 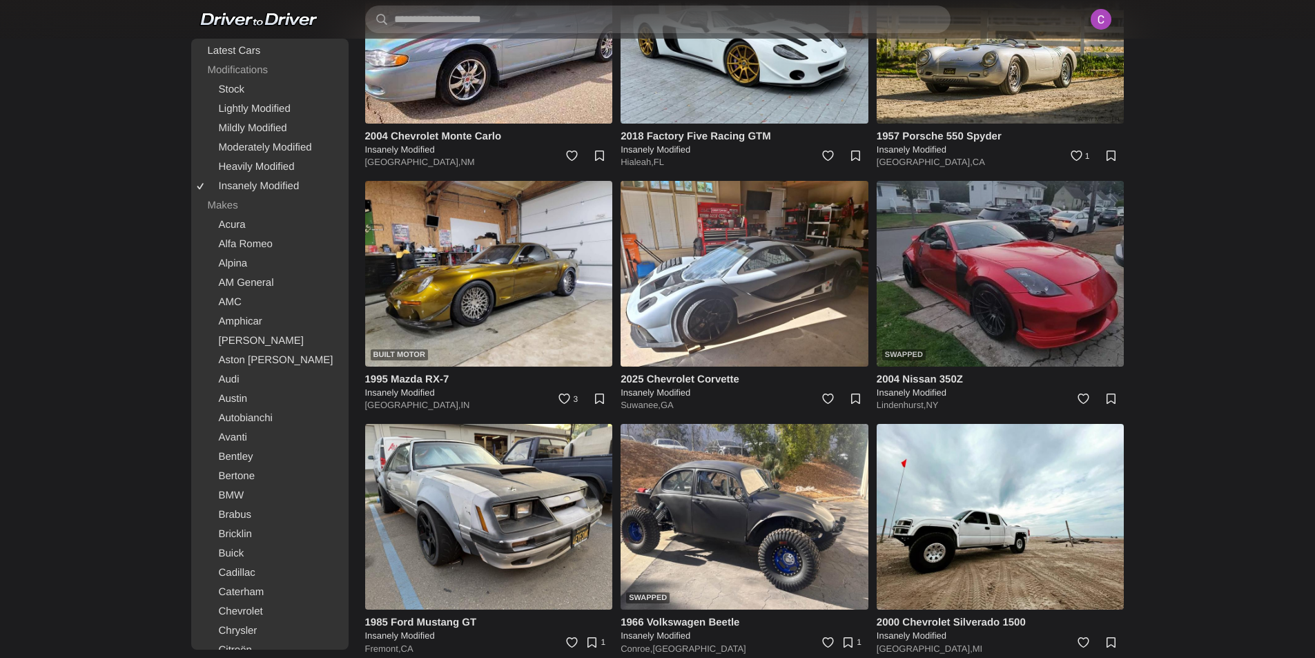 What do you see at coordinates (1078, 159) in the screenshot?
I see `a: 1` at bounding box center [1078, 159].